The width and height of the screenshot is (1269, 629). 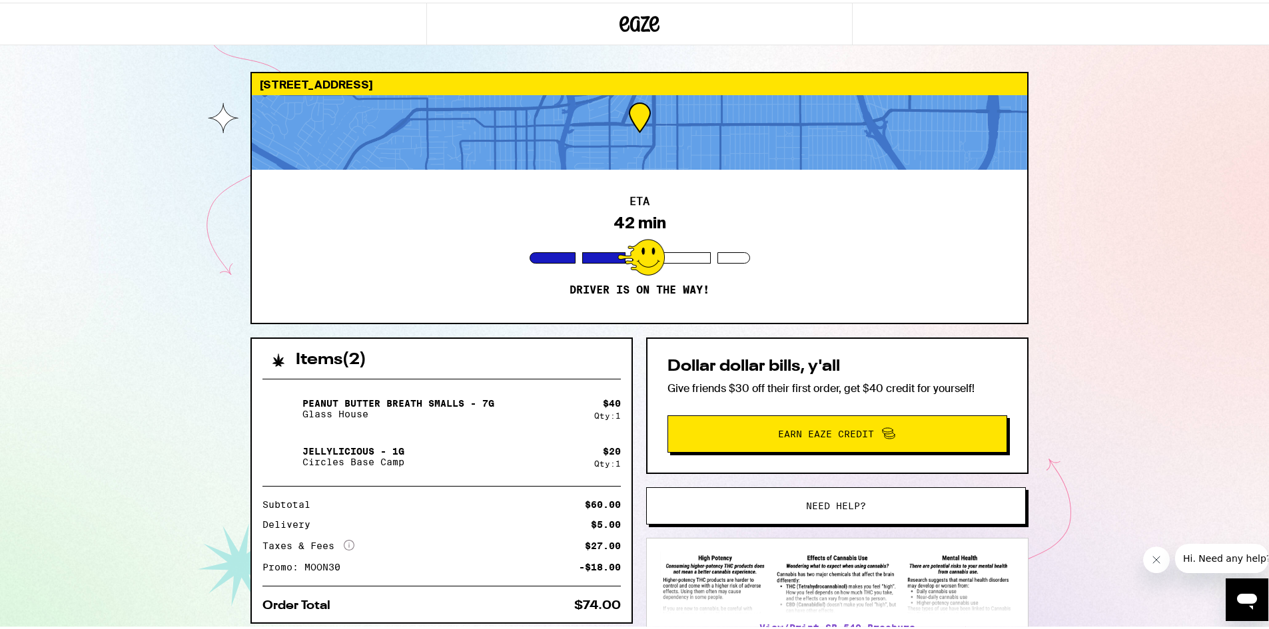 I want to click on p: Driver is on the way!, so click(x=639, y=288).